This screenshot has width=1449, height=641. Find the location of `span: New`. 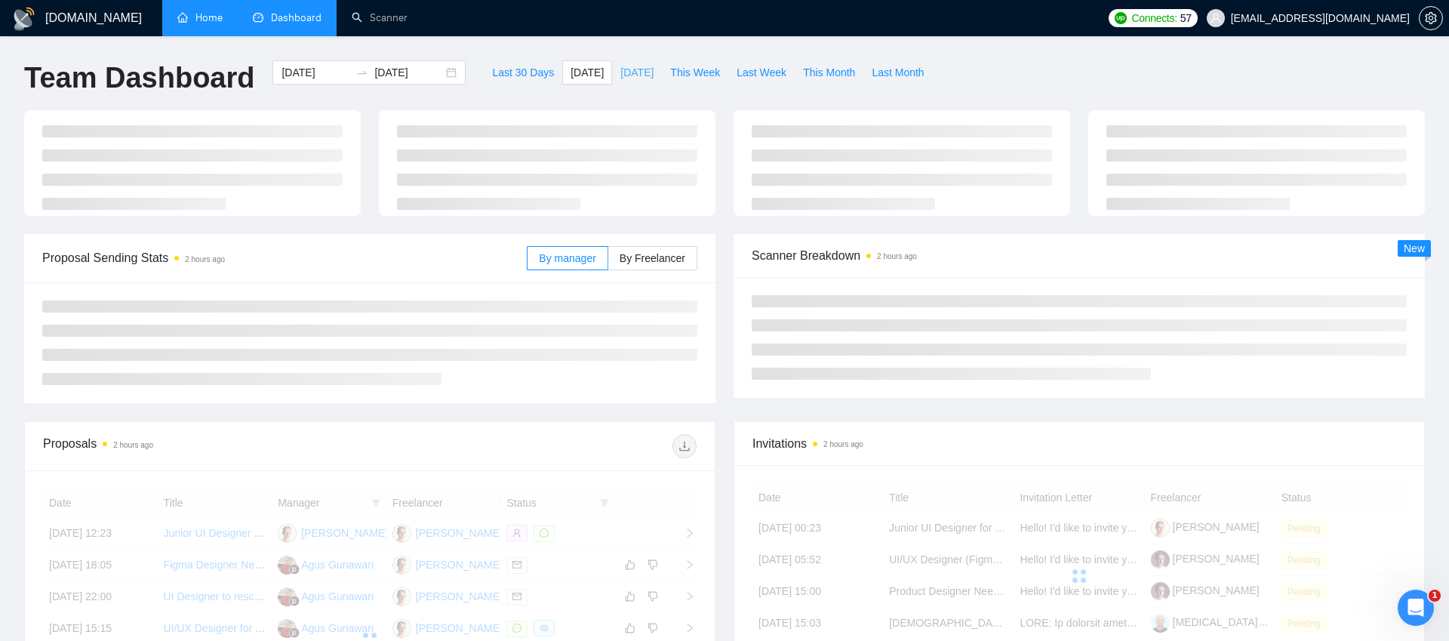

span: New is located at coordinates (1414, 248).